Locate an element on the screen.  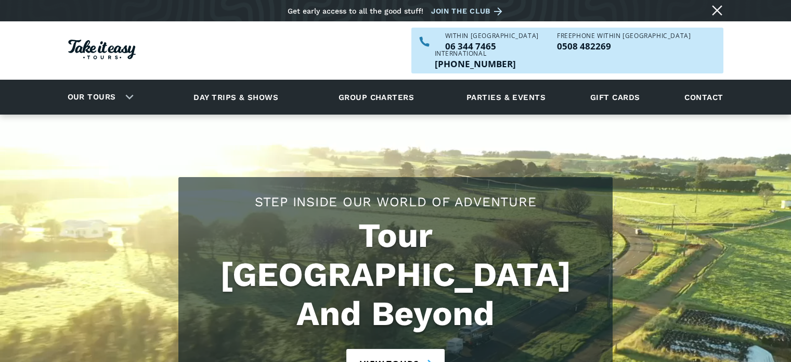
img: Take it easy Tours logo is located at coordinates (102, 49).